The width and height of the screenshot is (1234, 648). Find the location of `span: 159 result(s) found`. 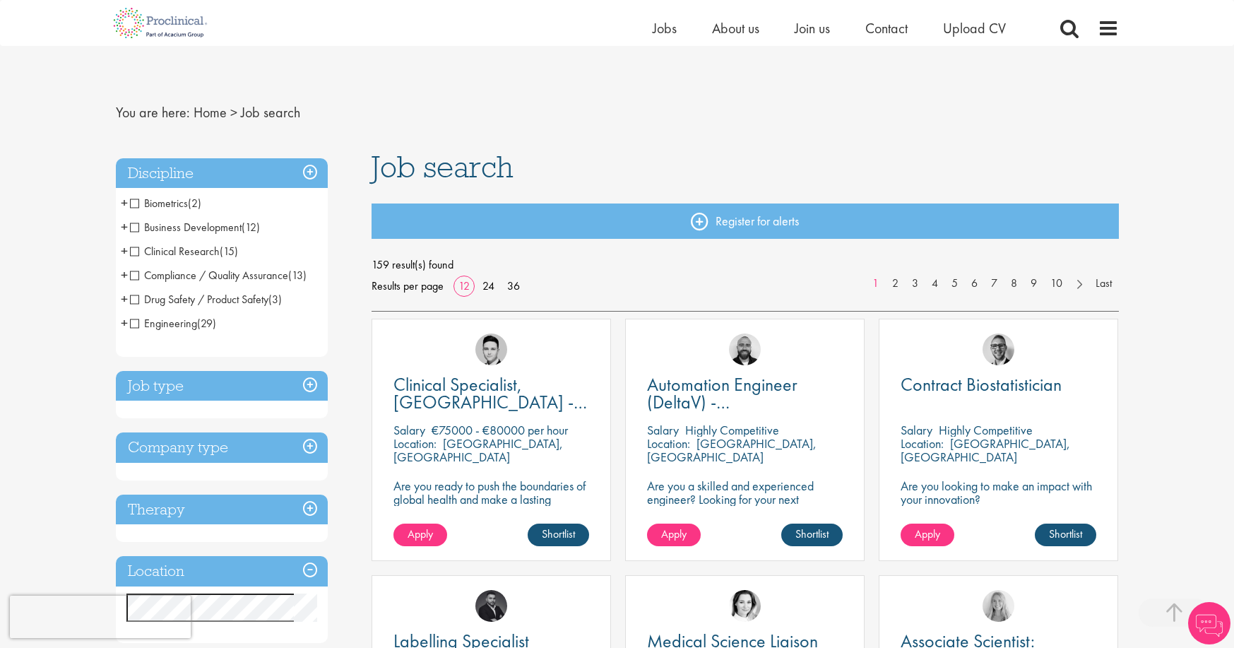

span: 159 result(s) found is located at coordinates (745, 265).